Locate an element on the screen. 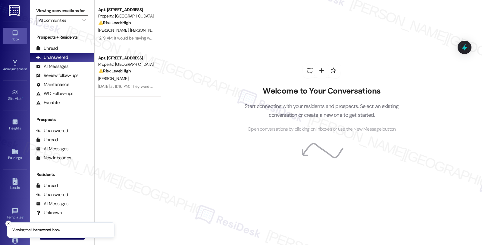 Image resolution: width=482 pixels, height=245 pixels. div: New Inbounds is located at coordinates (54, 157).